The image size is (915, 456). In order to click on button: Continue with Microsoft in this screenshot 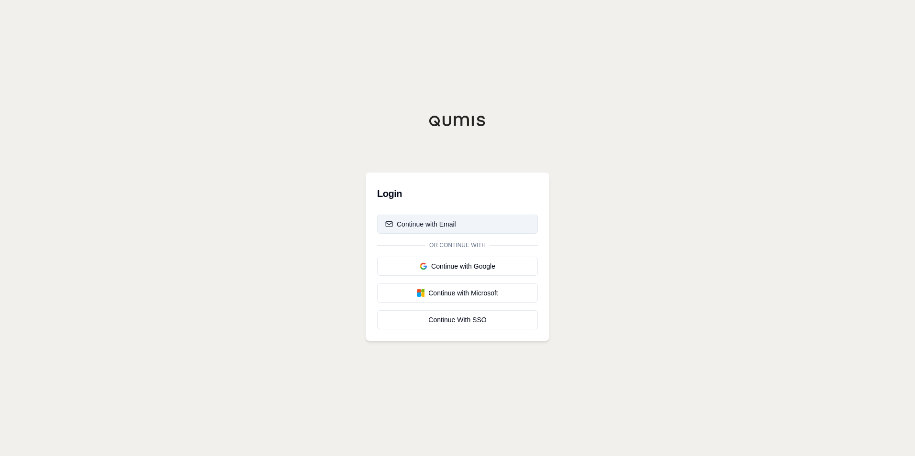, I will do `click(457, 293)`.